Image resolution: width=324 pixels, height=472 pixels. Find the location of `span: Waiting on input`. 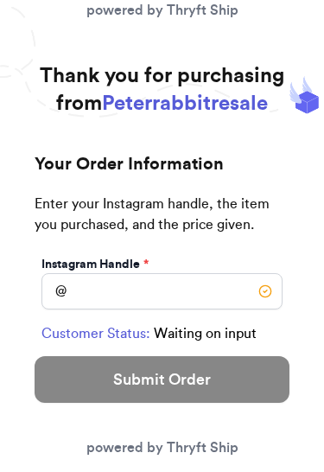

span: Waiting on input is located at coordinates (205, 334).